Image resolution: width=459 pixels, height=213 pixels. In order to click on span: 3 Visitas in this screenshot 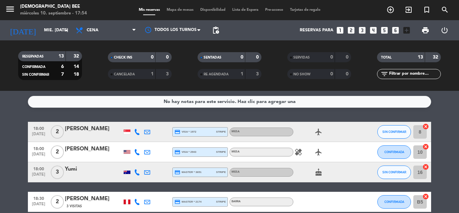, I will do `click(74, 206)`.